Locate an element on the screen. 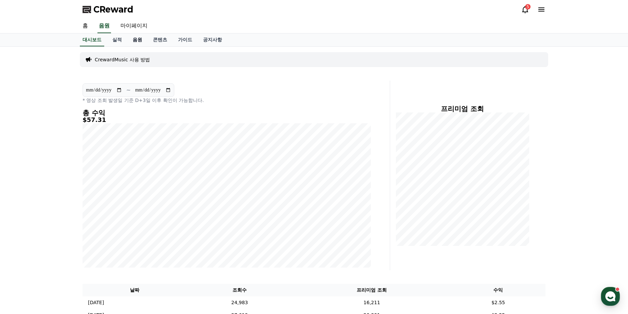  p: CrewardMusic 사용 방법 is located at coordinates (122, 60).